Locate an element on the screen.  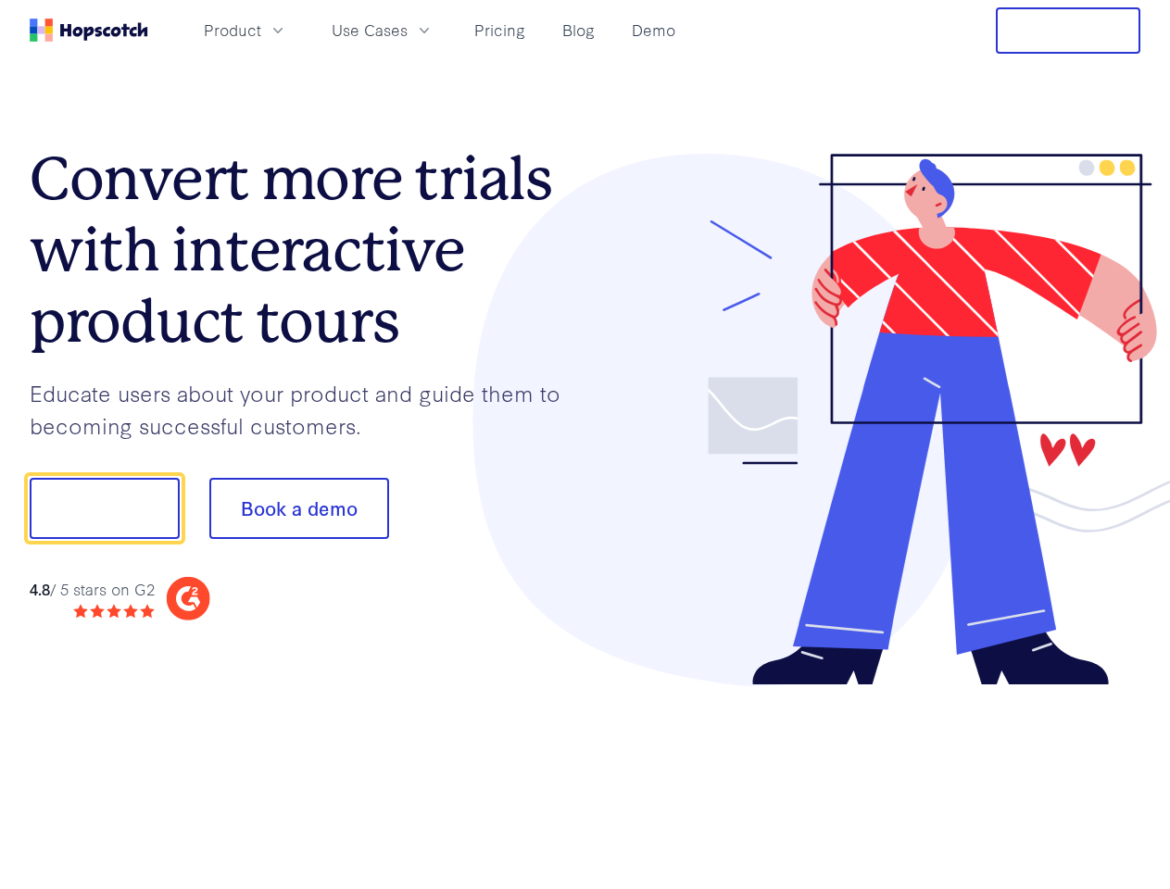
a: Pricing is located at coordinates (499, 30).